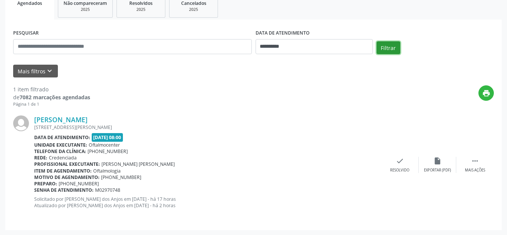 This screenshot has height=235, width=507. I want to click on div: Mais ações, so click(475, 170).